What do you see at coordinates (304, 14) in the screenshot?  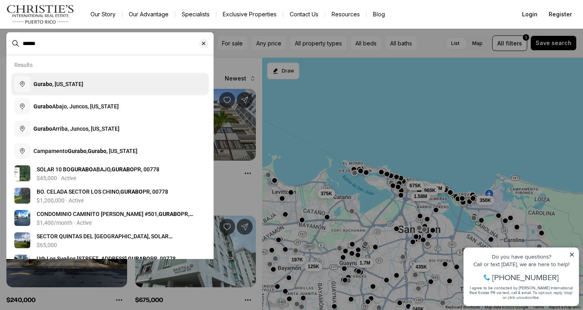 I see `button: Contact Us` at bounding box center [304, 14].